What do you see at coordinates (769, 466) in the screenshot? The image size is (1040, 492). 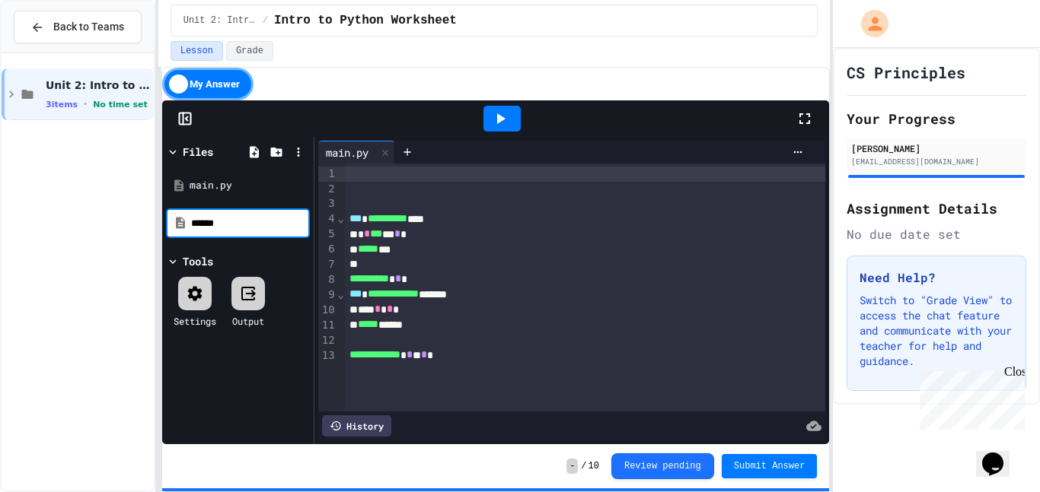 I see `span: Submit Answer` at bounding box center [769, 466].